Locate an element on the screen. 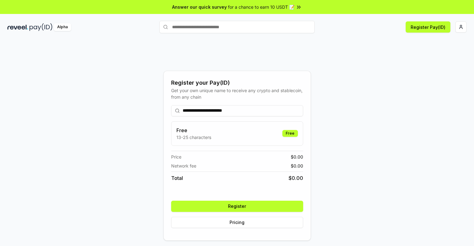  div: Register your Pay(ID) is located at coordinates (237, 83).